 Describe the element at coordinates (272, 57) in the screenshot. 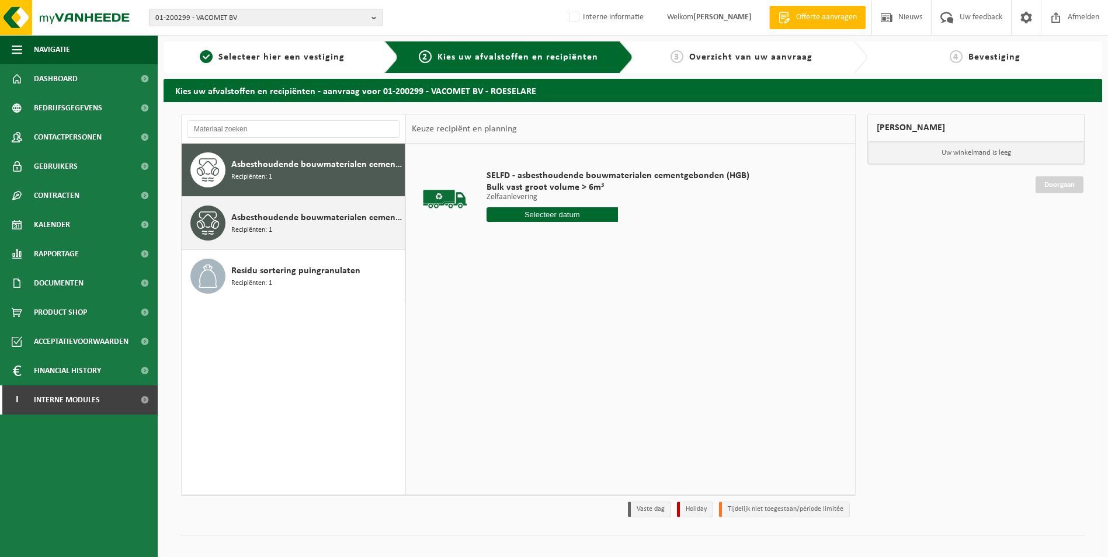

I see `a: 1Selecteer hier een vestiging` at that location.